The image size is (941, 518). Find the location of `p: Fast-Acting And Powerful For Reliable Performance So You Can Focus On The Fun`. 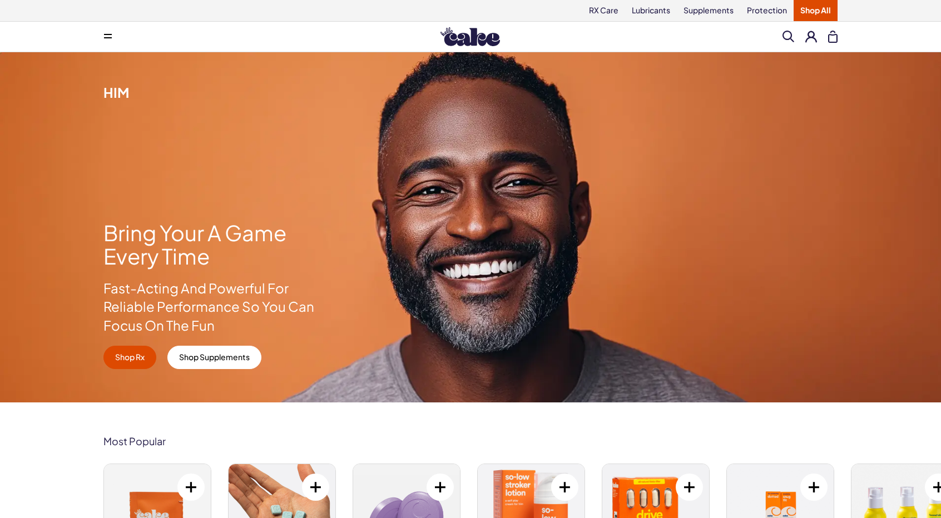

p: Fast-Acting And Powerful For Reliable Performance So You Can Focus On The Fun is located at coordinates (210, 307).